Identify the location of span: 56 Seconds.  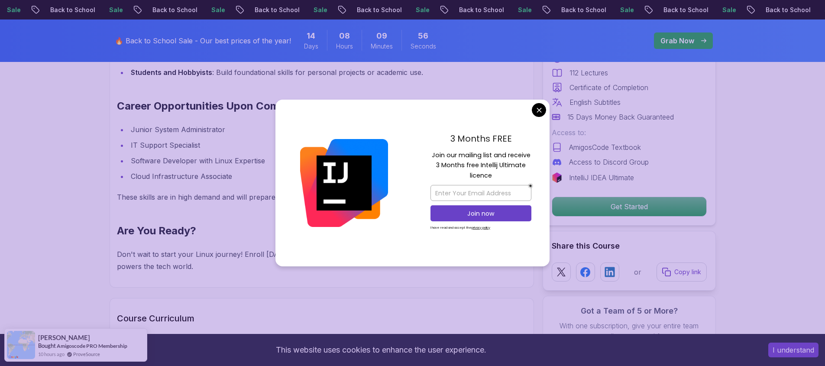
(423, 36).